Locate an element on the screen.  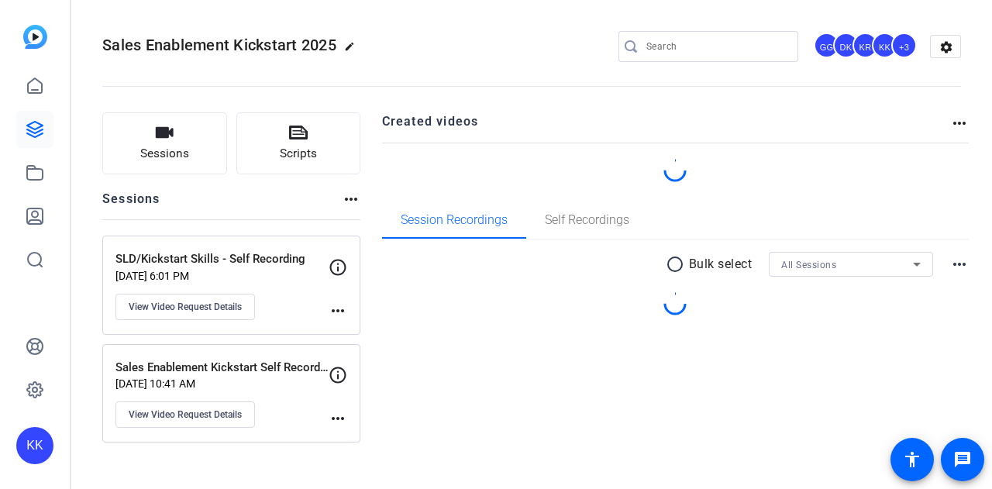
p: Bulk select is located at coordinates (721, 264).